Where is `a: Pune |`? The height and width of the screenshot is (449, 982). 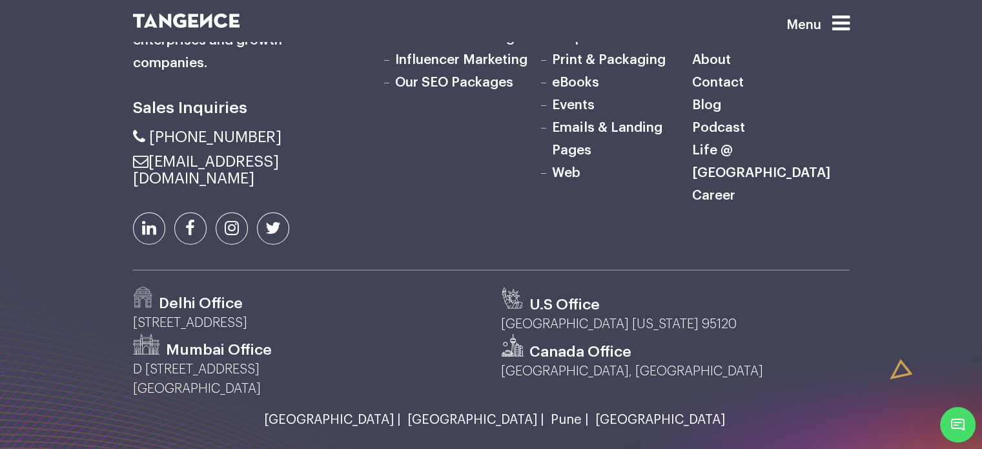
a: Pune | is located at coordinates (566, 420).